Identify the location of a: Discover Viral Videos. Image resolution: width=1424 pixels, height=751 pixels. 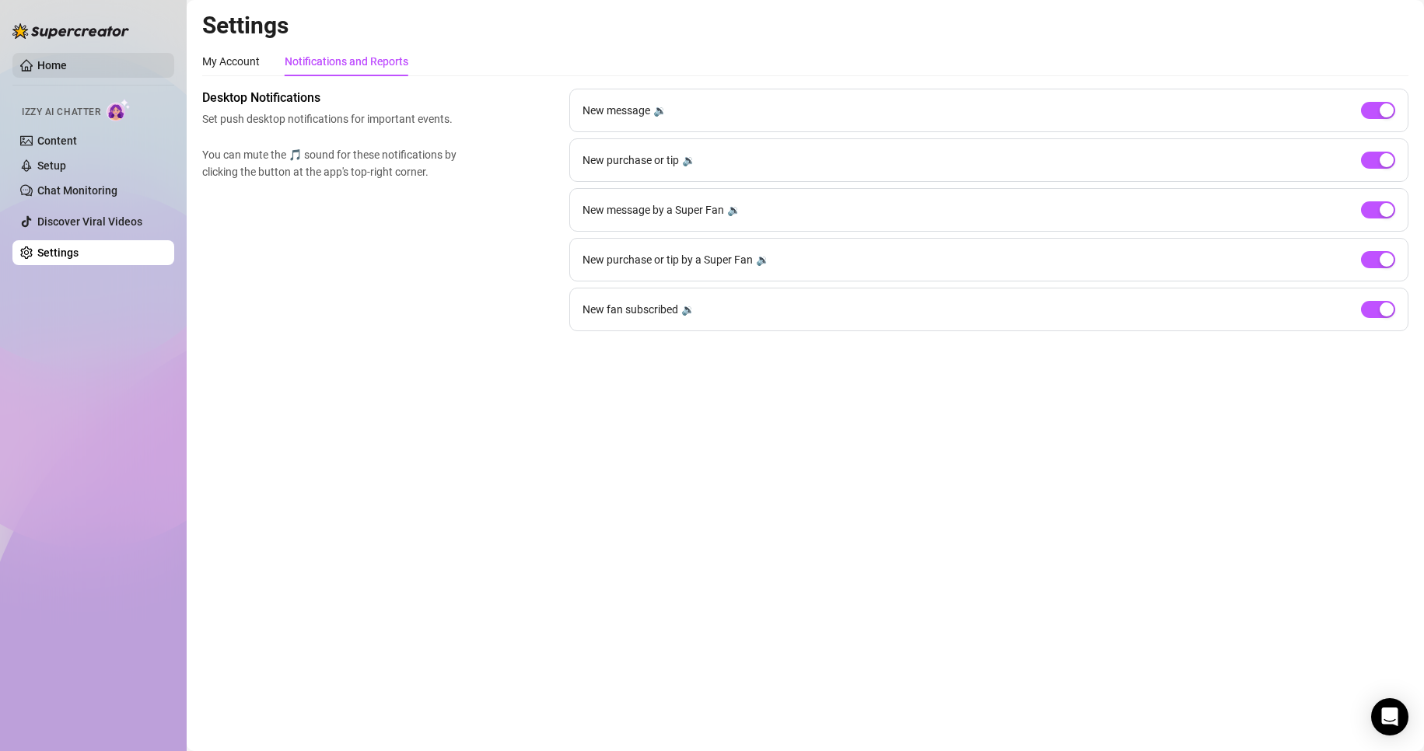
(89, 222).